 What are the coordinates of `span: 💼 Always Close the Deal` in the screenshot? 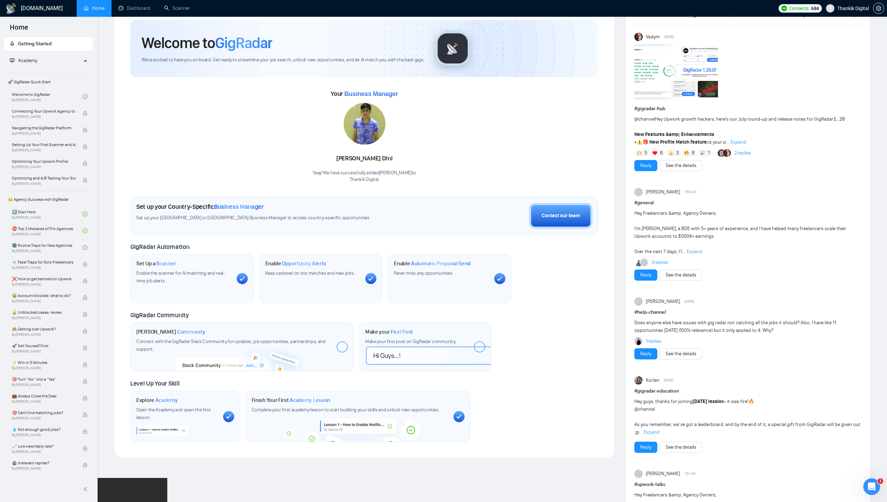 It's located at (44, 396).